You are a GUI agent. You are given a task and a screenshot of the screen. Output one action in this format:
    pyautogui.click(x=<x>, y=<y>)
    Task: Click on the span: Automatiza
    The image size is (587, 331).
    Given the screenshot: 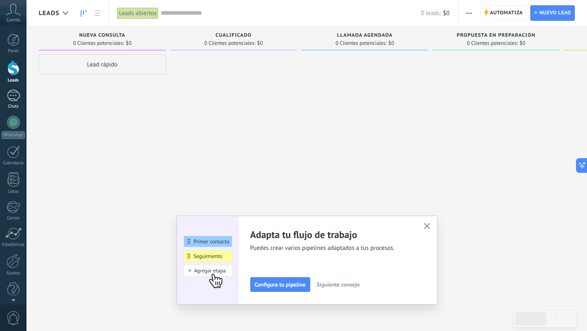 What is the action you would take?
    pyautogui.click(x=506, y=13)
    